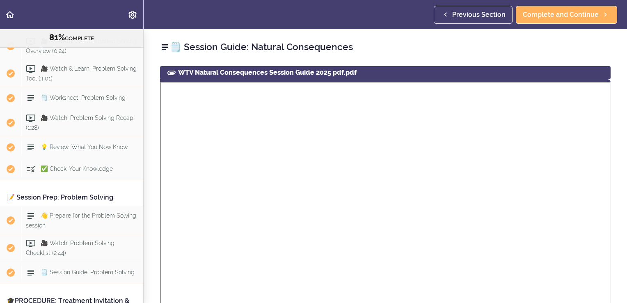 The height and width of the screenshot is (303, 627). Describe the element at coordinates (57, 37) in the screenshot. I see `span: 81%` at that location.